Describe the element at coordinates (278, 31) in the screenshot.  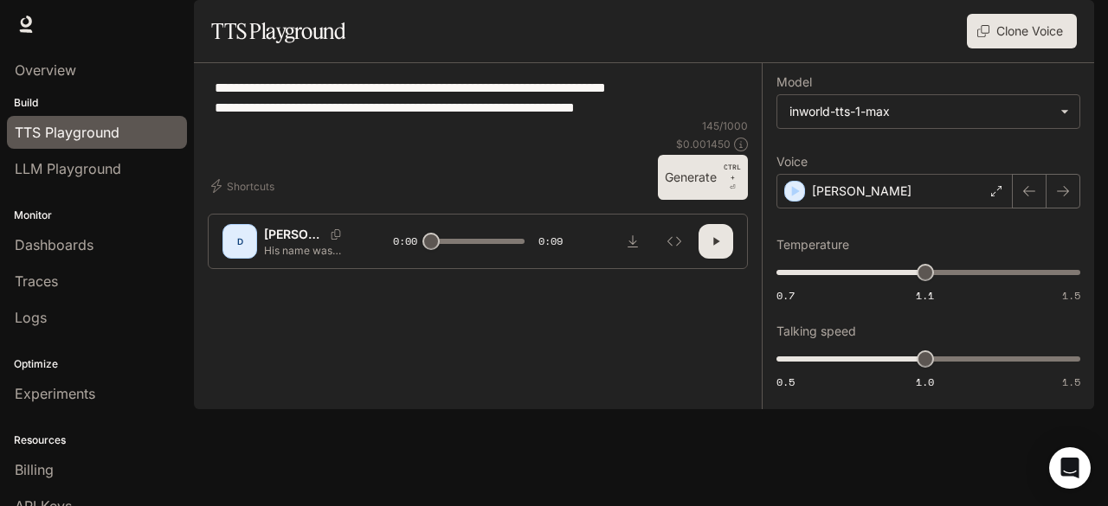
I see `h1: TTS Playground` at that location.